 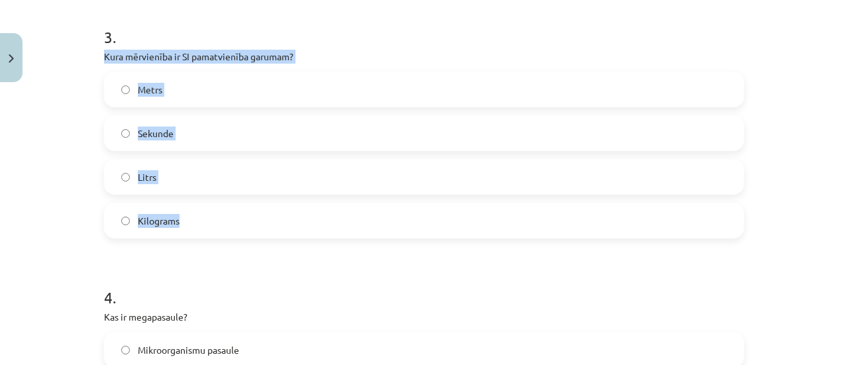 What do you see at coordinates (125, 133) in the screenshot?
I see `input: Sekunde` at bounding box center [125, 133].